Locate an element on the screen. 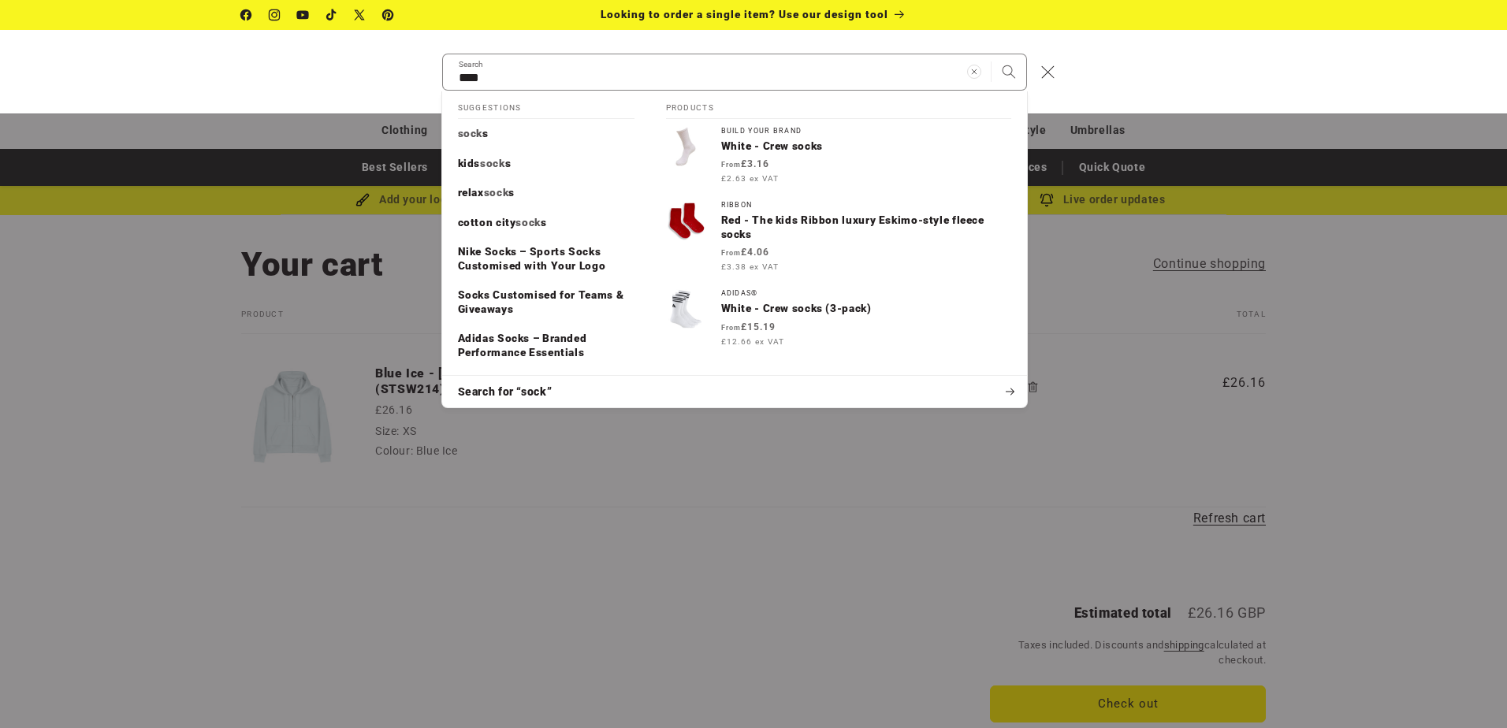  img: The kids Ribbon luxury Eskimo-style fleece socks is located at coordinates (686, 221).